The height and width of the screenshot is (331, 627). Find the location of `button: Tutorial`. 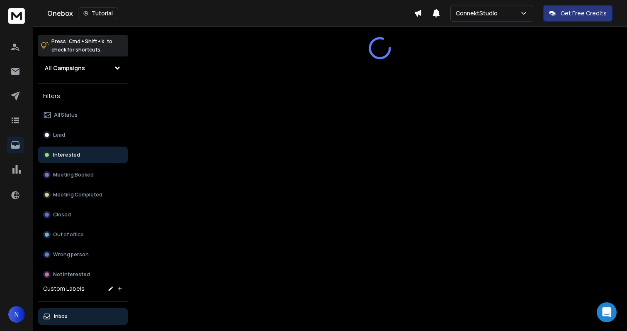

button: Tutorial is located at coordinates (98, 13).